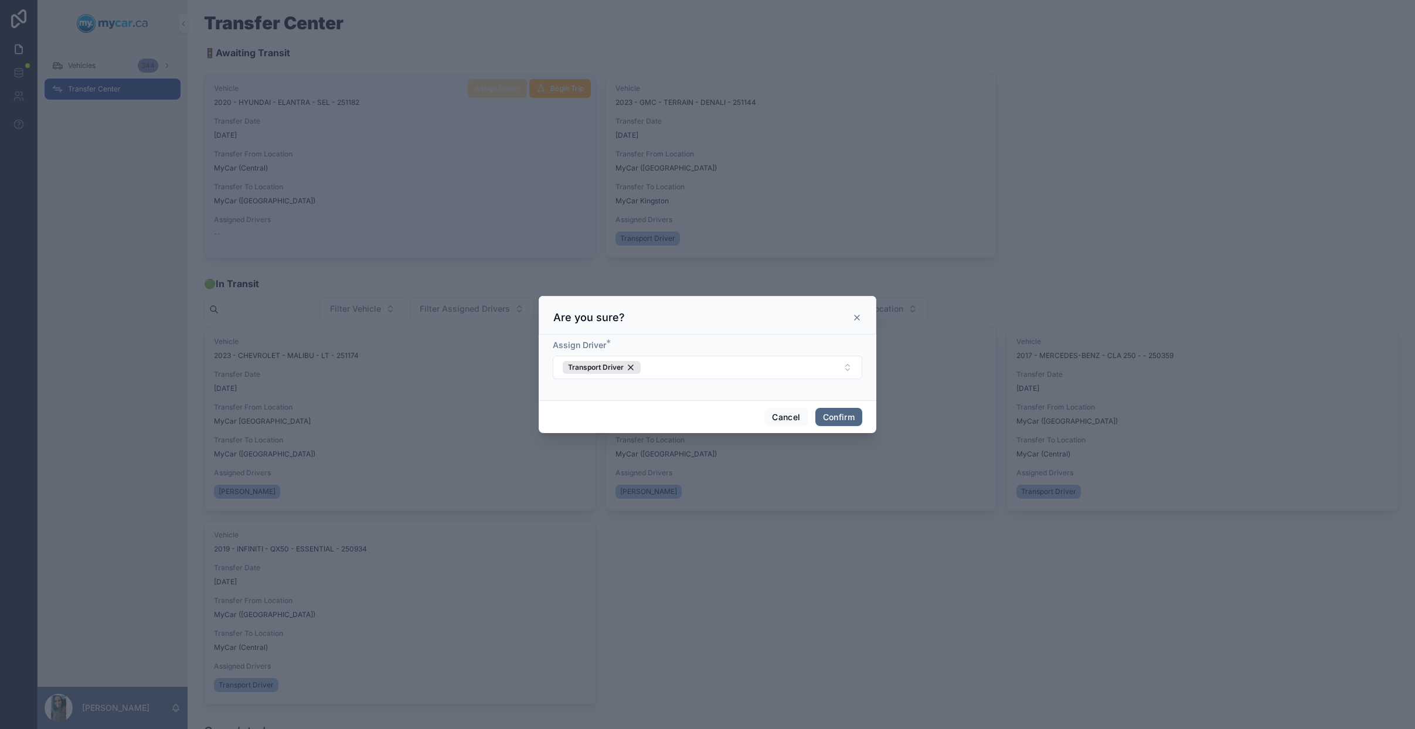 Image resolution: width=1415 pixels, height=729 pixels. What do you see at coordinates (786, 417) in the screenshot?
I see `button: Cancel` at bounding box center [786, 417].